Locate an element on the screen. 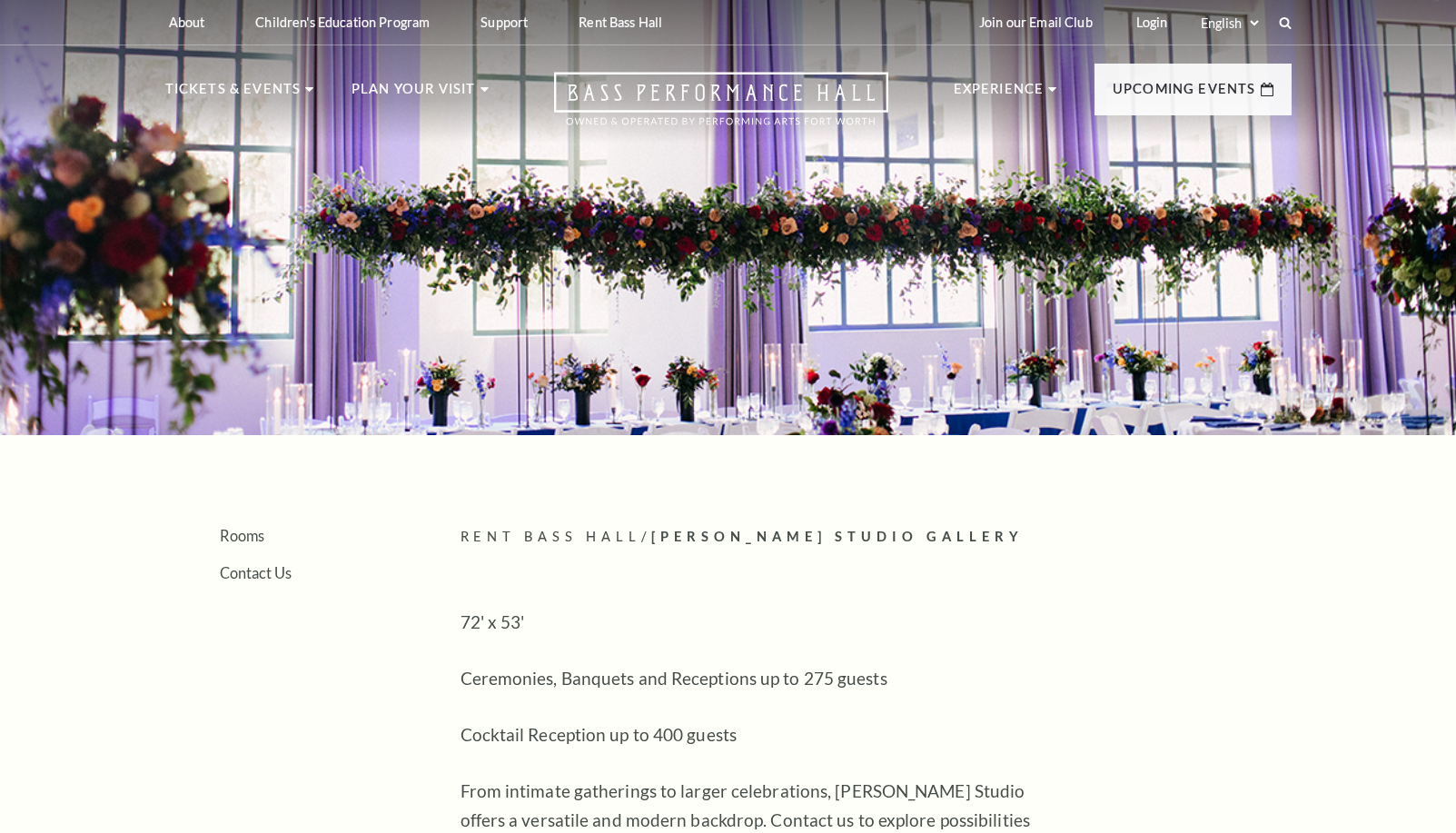 The height and width of the screenshot is (833, 1456). a: Contact Us is located at coordinates (255, 572).